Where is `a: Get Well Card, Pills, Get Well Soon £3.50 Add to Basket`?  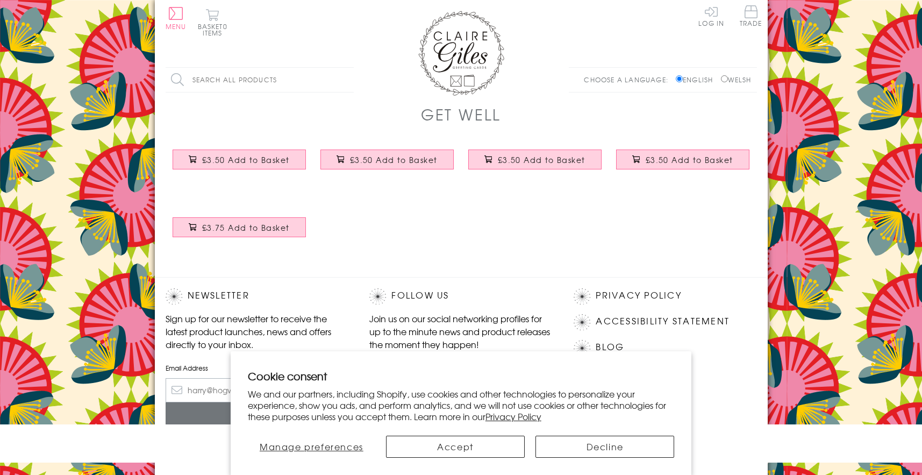
a: Get Well Card, Pills, Get Well Soon £3.50 Add to Basket is located at coordinates (535, 165).